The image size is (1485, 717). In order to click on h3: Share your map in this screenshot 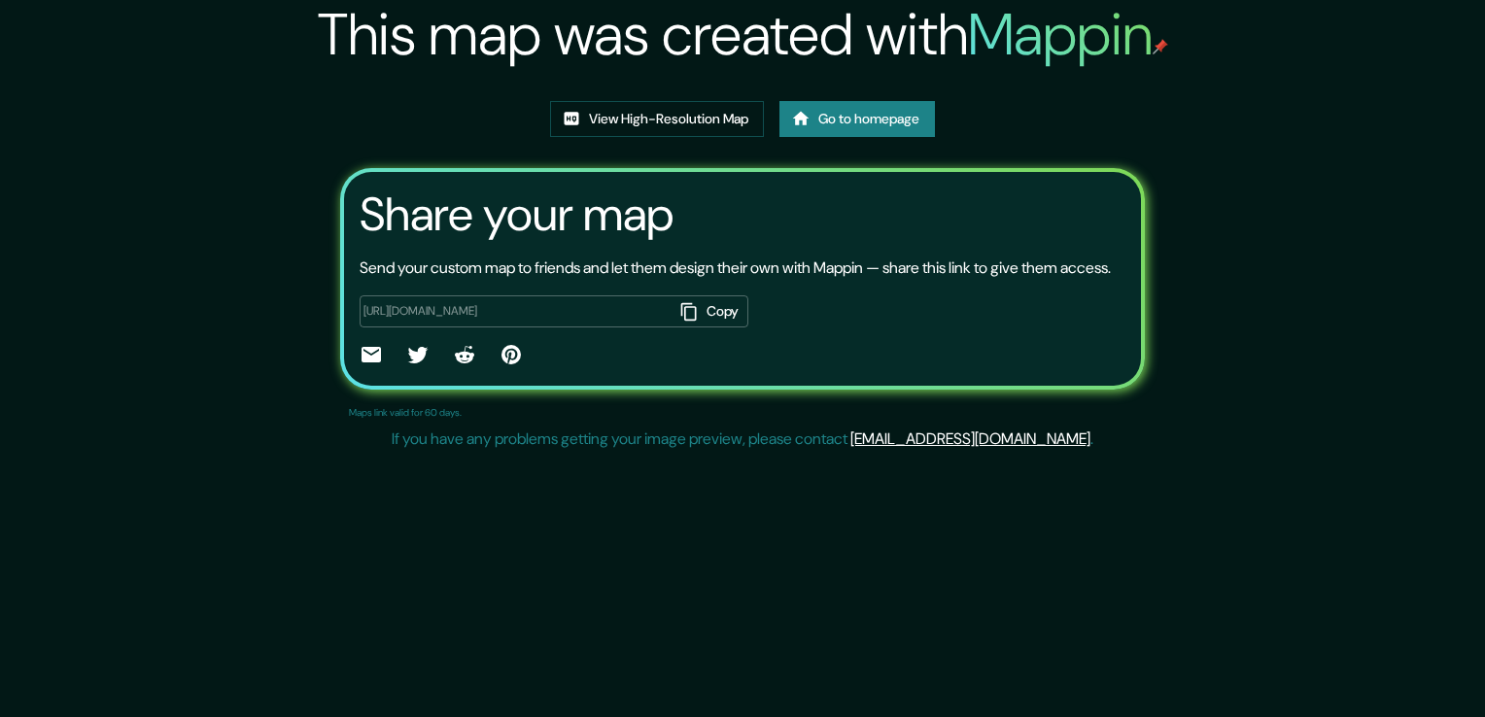, I will do `click(516, 215)`.